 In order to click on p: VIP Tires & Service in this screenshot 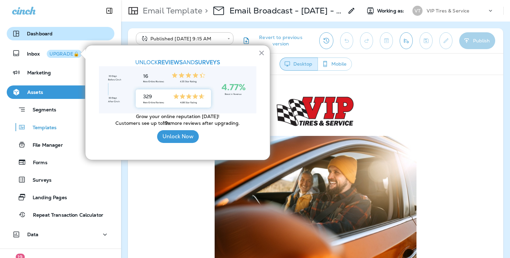, I will do `click(448, 11)`.